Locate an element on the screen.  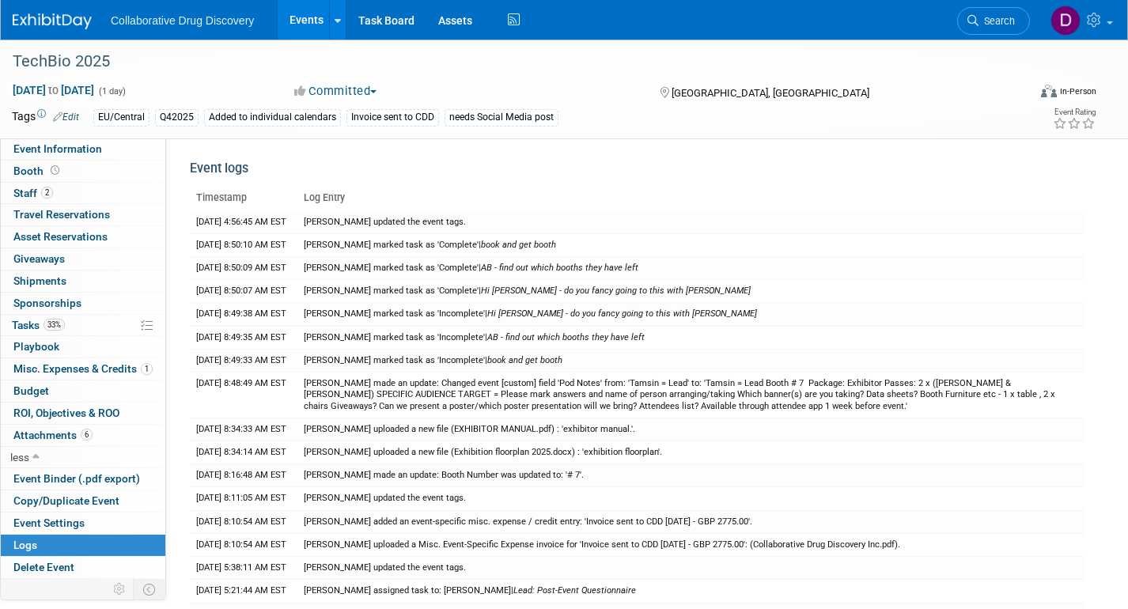
a: Delete Event is located at coordinates (83, 567).